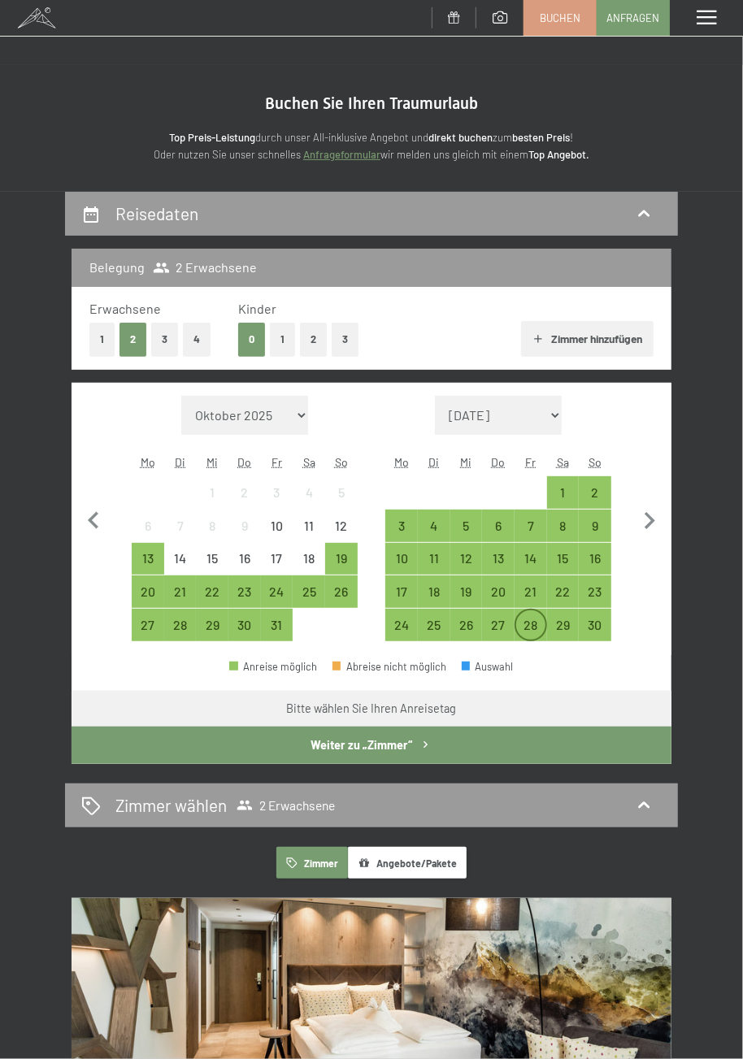 The height and width of the screenshot is (1059, 743). I want to click on span: Kinder, so click(257, 308).